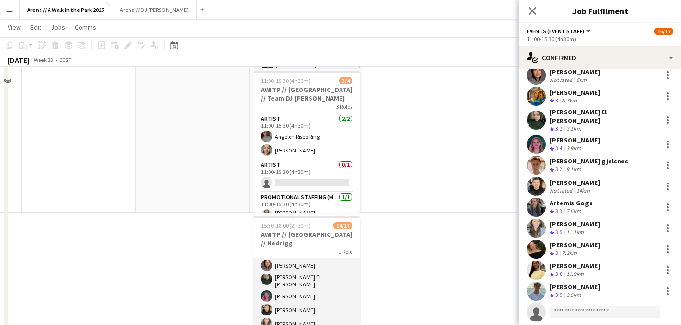  What do you see at coordinates (600, 11) in the screenshot?
I see `h3: Job Fulfilment` at bounding box center [600, 11].